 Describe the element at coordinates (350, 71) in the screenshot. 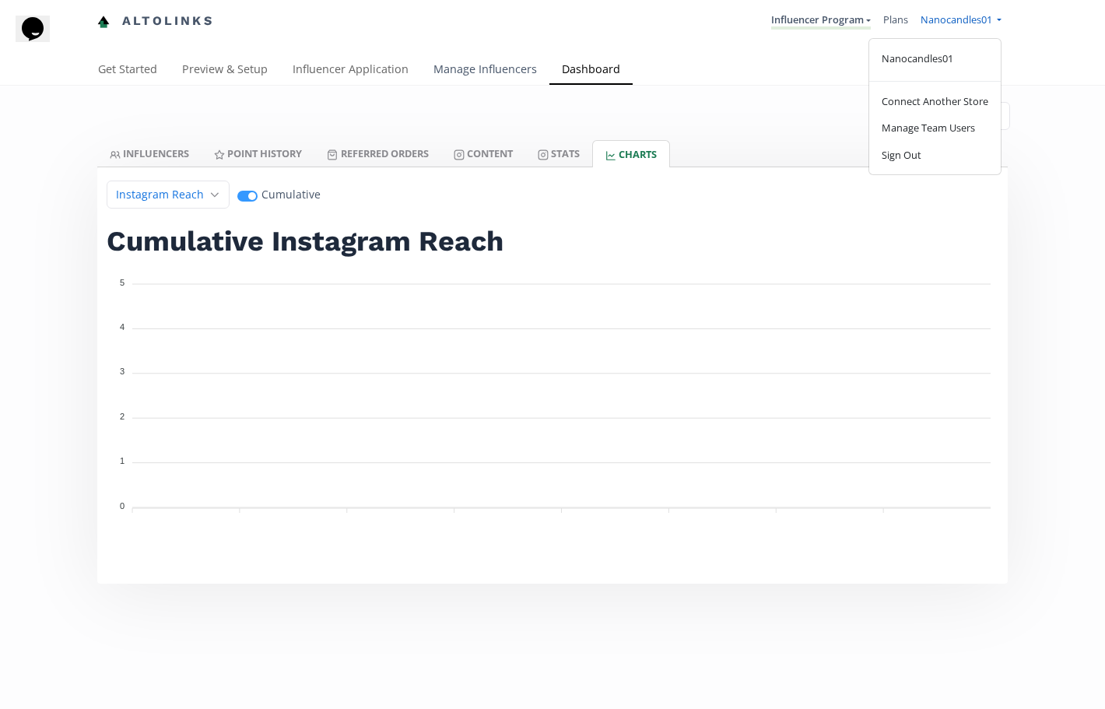

I see `a: Influencer Application` at that location.